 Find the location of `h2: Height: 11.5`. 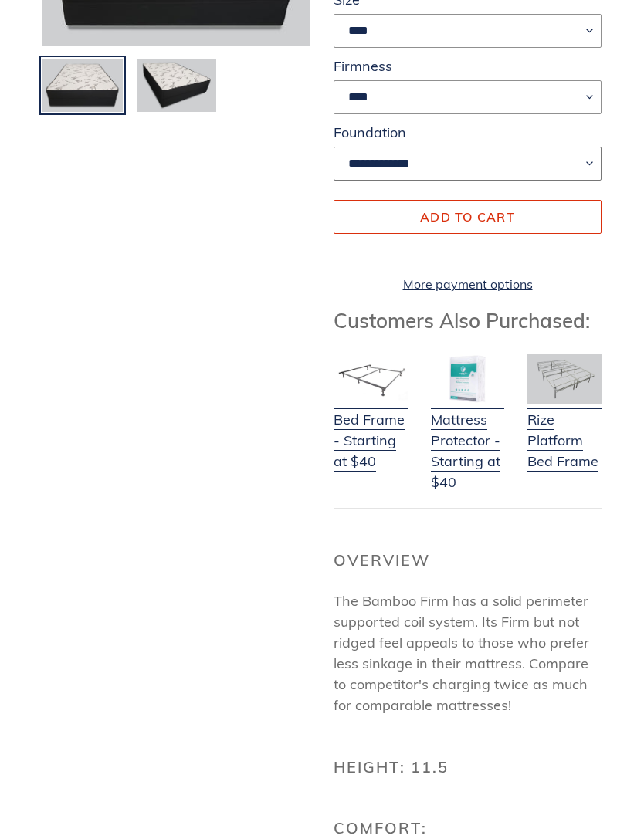

h2: Height: 11.5 is located at coordinates (467, 768).